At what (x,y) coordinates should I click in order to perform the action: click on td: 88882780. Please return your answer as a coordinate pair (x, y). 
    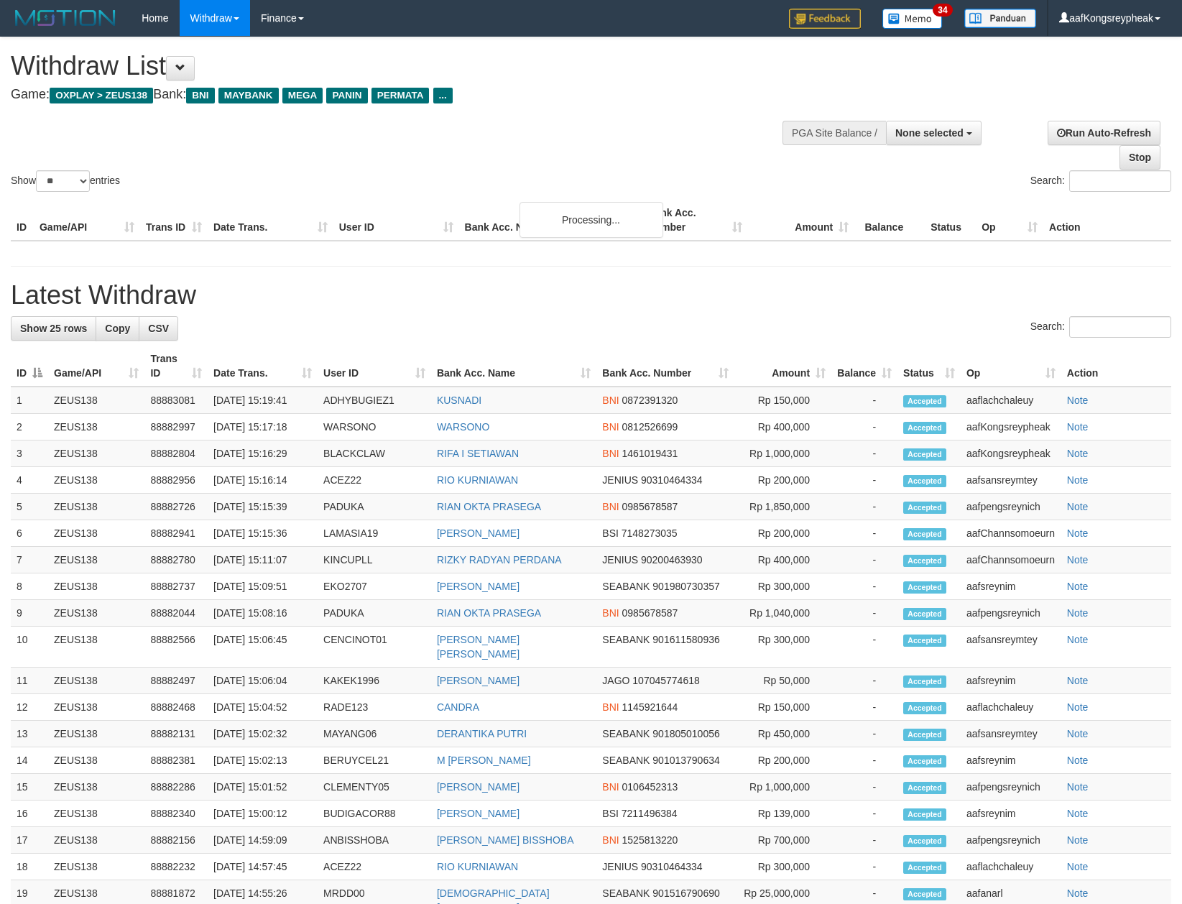
    Looking at the image, I should click on (176, 560).